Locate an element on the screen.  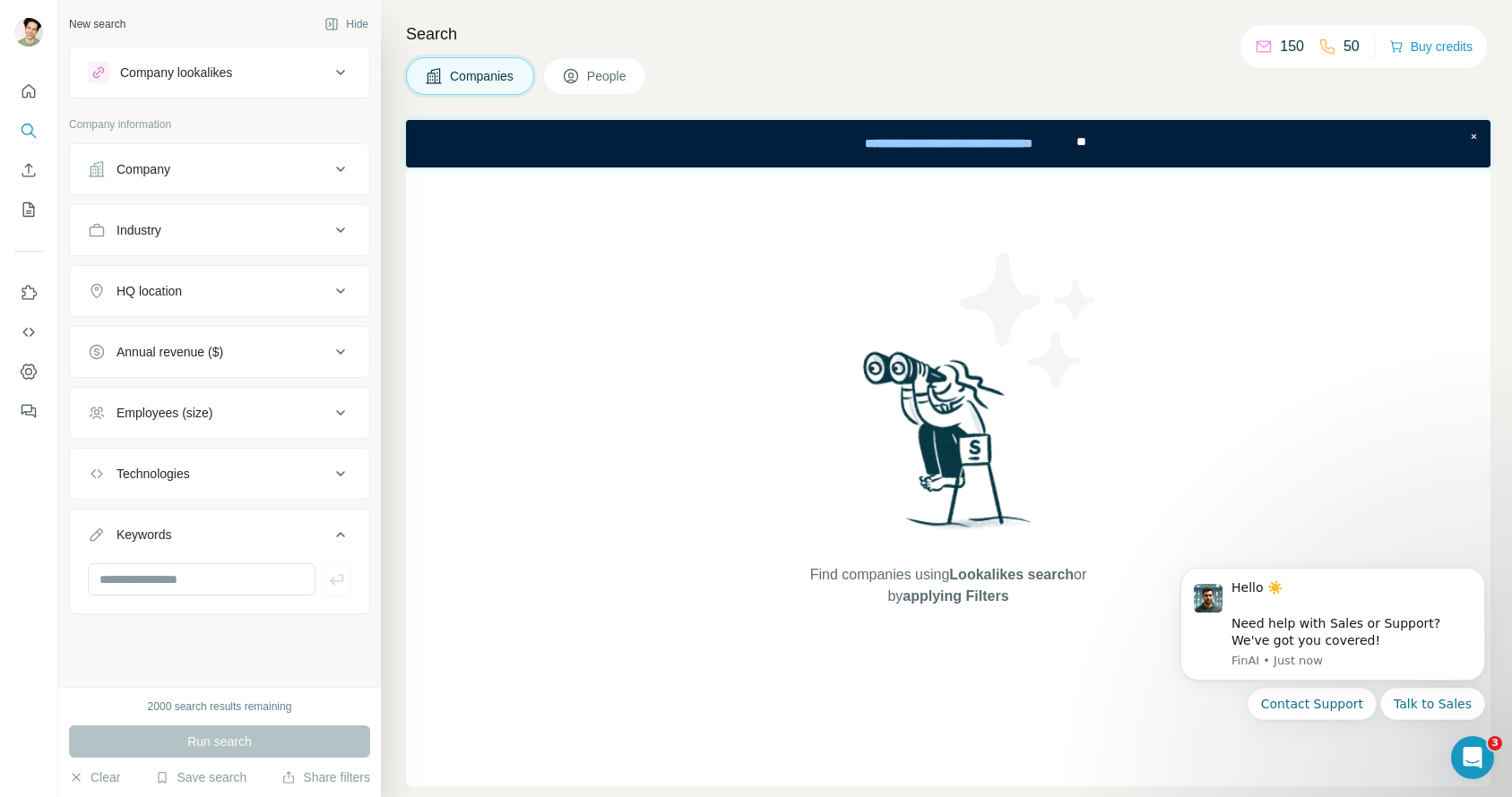
button: Keywords is located at coordinates (220, 539).